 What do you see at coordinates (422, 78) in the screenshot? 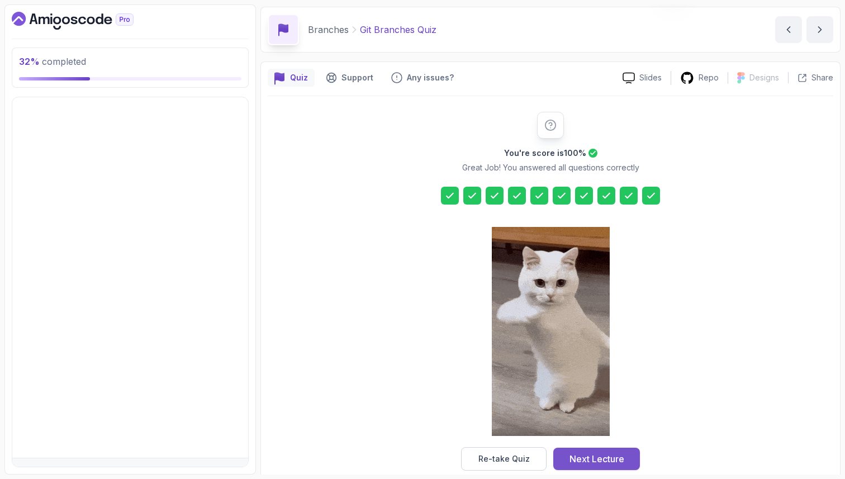
I see `button: Feedback button` at bounding box center [422, 78].